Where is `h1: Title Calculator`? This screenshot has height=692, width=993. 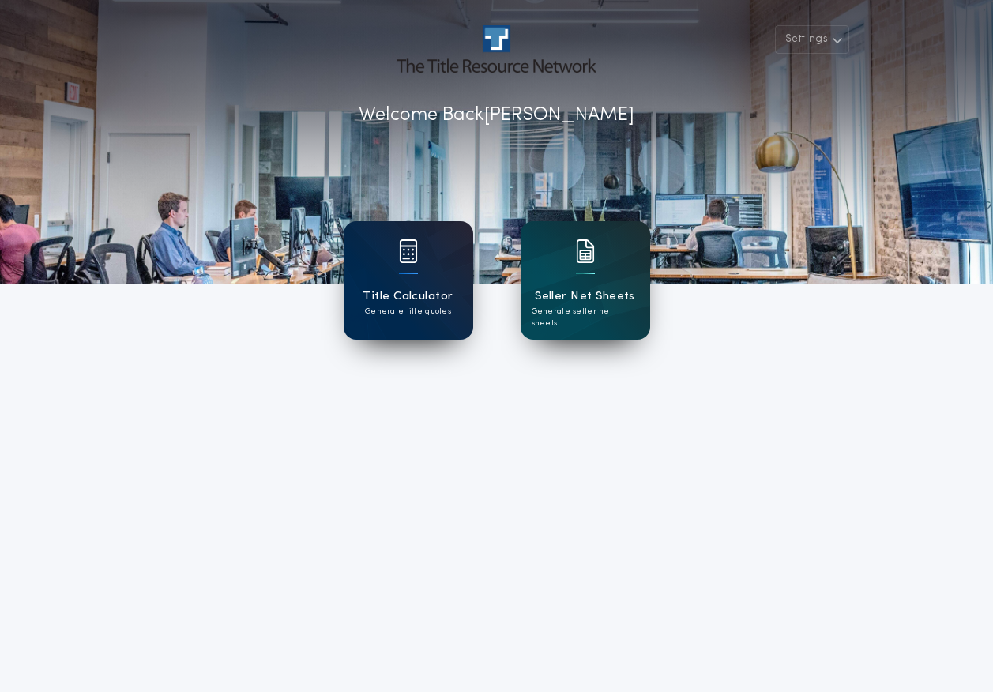 h1: Title Calculator is located at coordinates (408, 296).